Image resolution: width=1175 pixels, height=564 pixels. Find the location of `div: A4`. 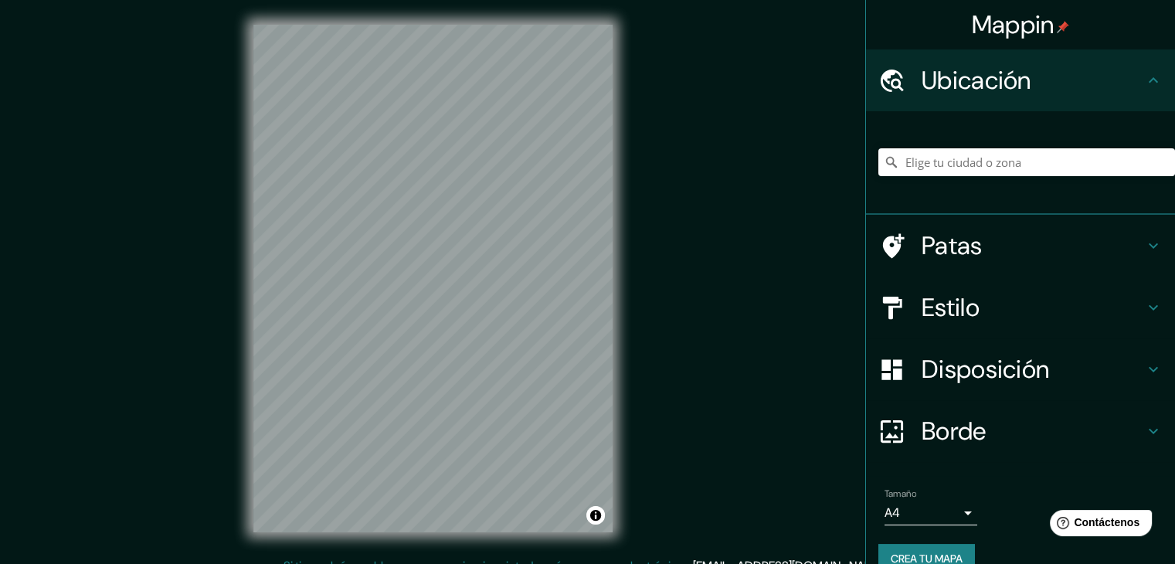

div: A4 is located at coordinates (931, 513).